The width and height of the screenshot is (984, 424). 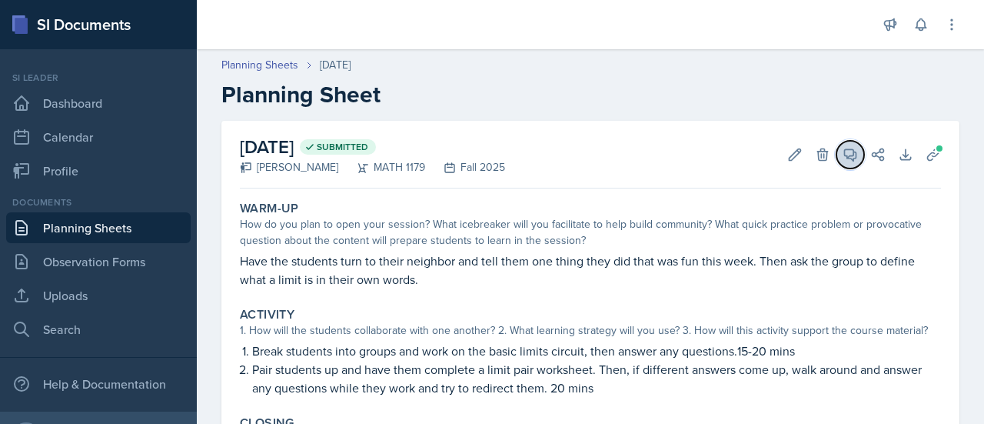 What do you see at coordinates (98, 78) in the screenshot?
I see `div: Si leader` at bounding box center [98, 78].